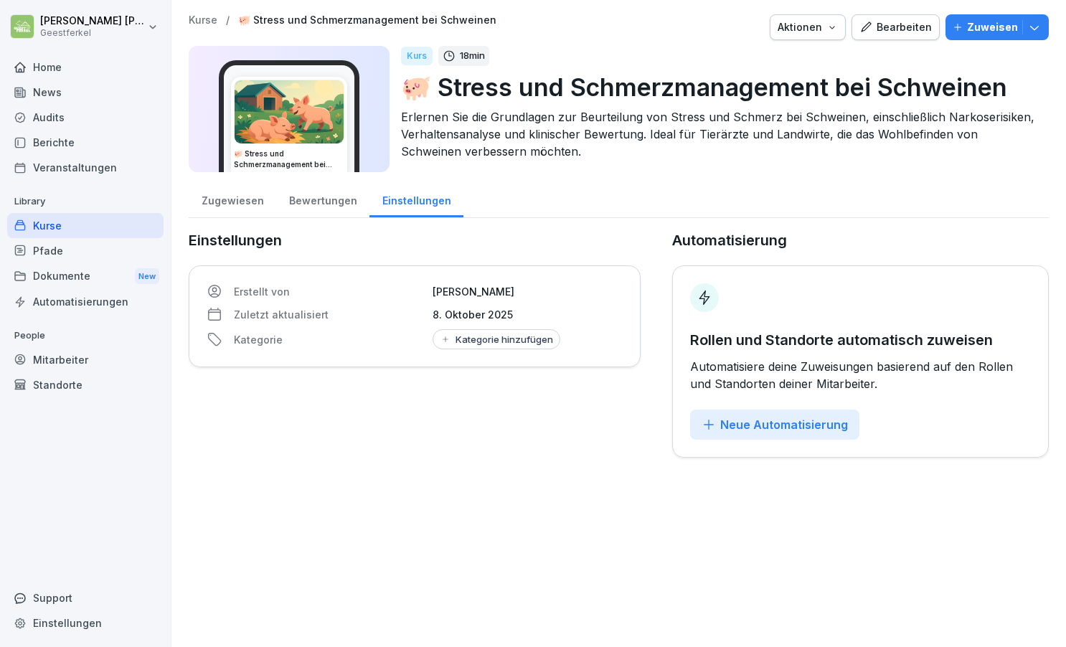 The height and width of the screenshot is (647, 1066). What do you see at coordinates (808, 27) in the screenshot?
I see `button: Aktionen` at bounding box center [808, 27].